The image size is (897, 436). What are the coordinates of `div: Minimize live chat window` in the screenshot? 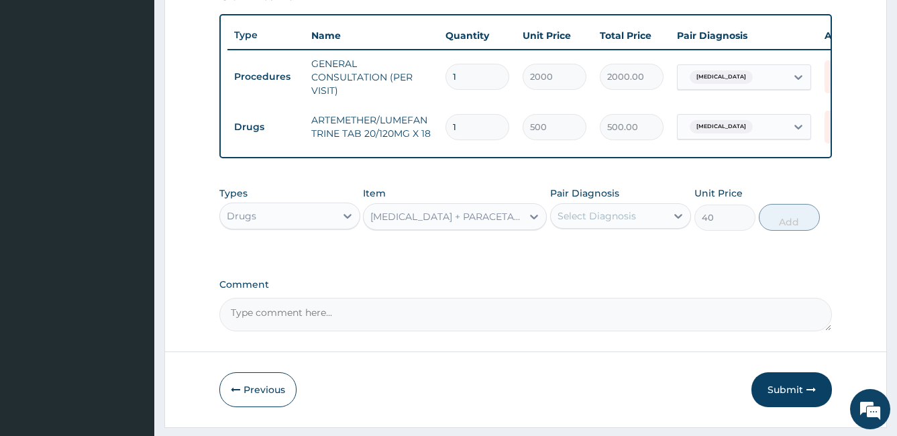 It's located at (236, 23).